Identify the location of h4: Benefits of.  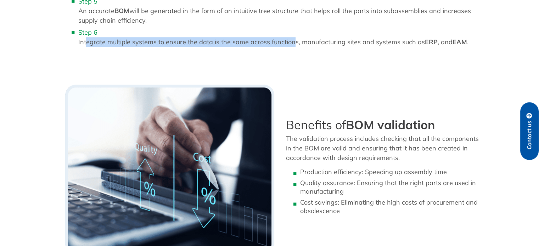
(382, 125).